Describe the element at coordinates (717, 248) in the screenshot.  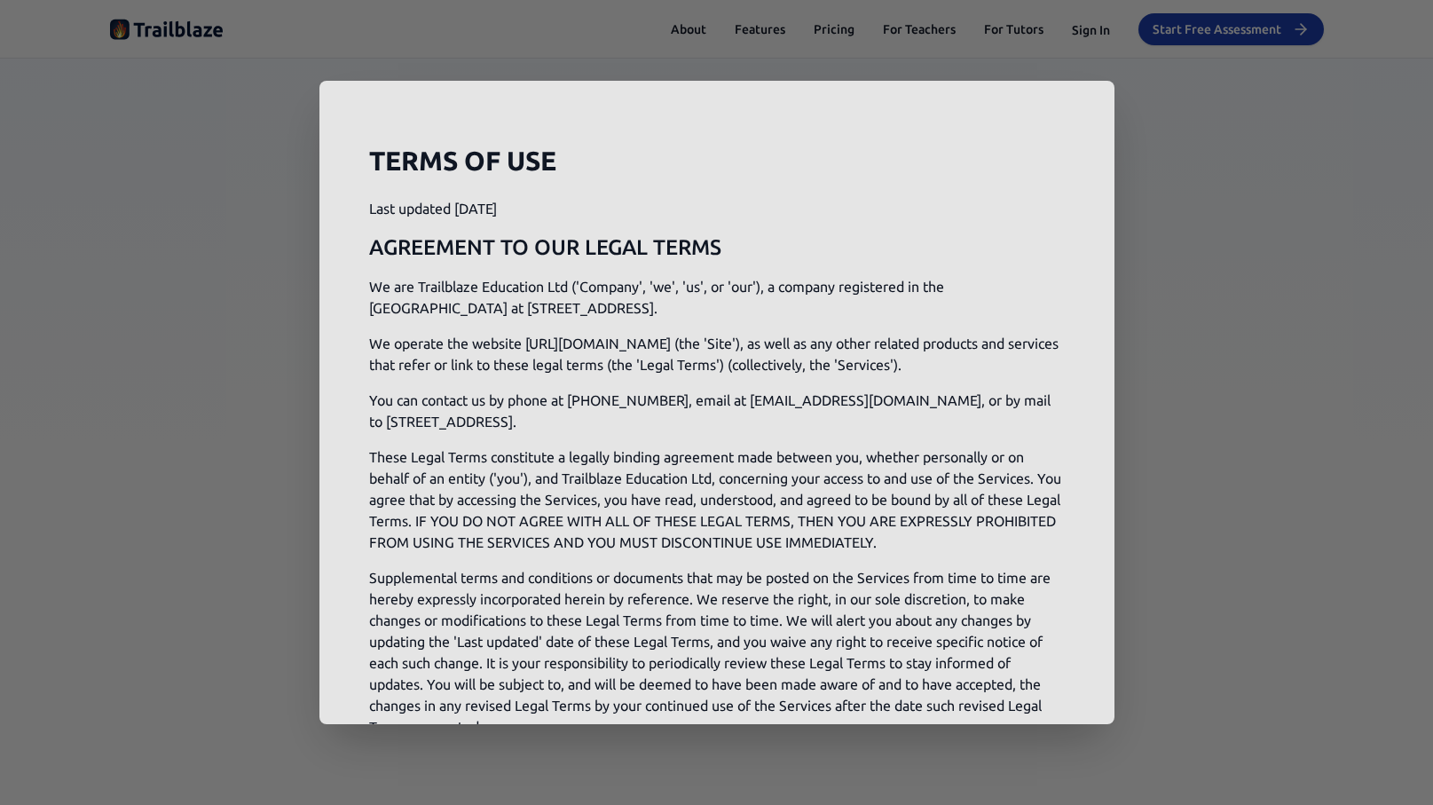
I see `h2: AGREEMENT TO OUR LEGAL TERMS` at that location.